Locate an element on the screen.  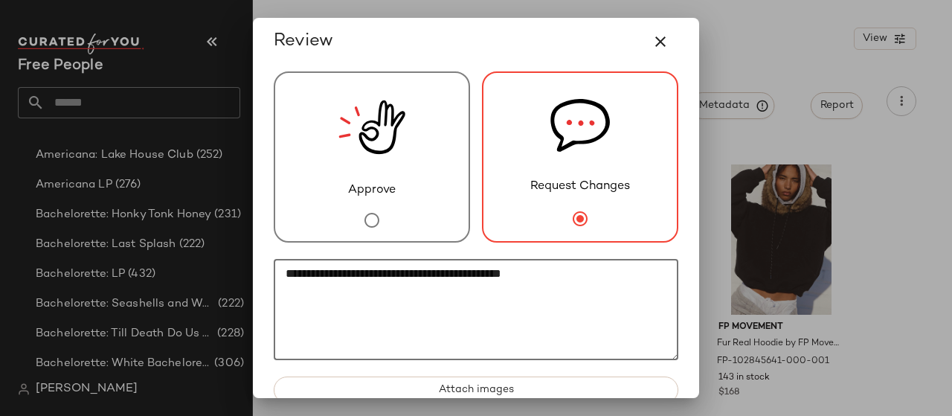
span: Review is located at coordinates (303, 42).